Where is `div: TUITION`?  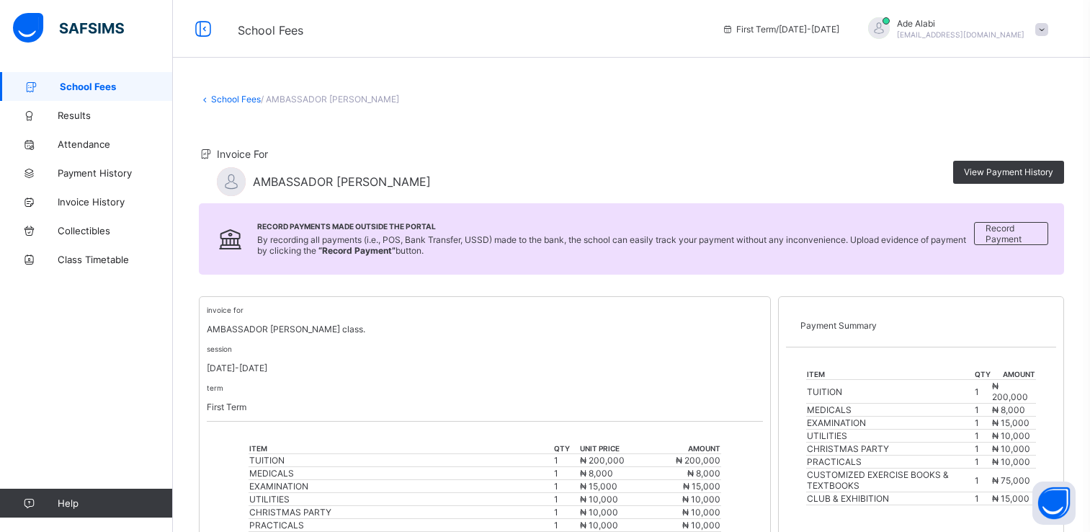 div: TUITION is located at coordinates (401, 460).